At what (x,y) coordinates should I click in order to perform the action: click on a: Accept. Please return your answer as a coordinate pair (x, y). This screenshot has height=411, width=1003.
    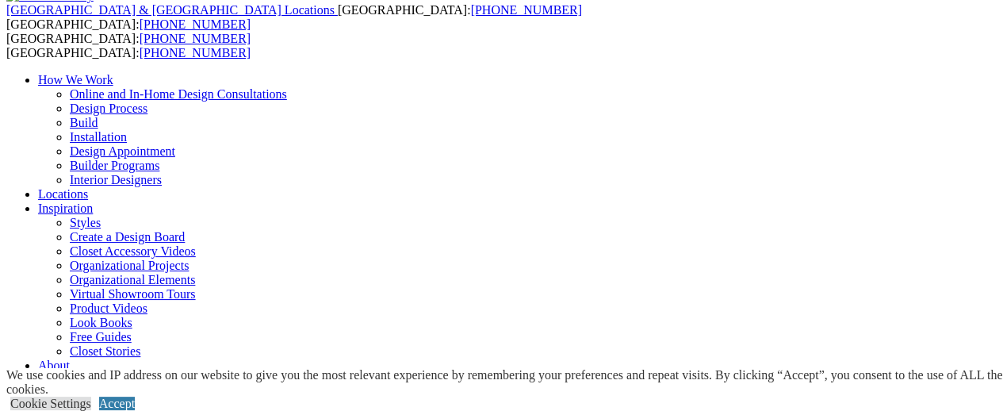
    Looking at the image, I should click on (116, 403).